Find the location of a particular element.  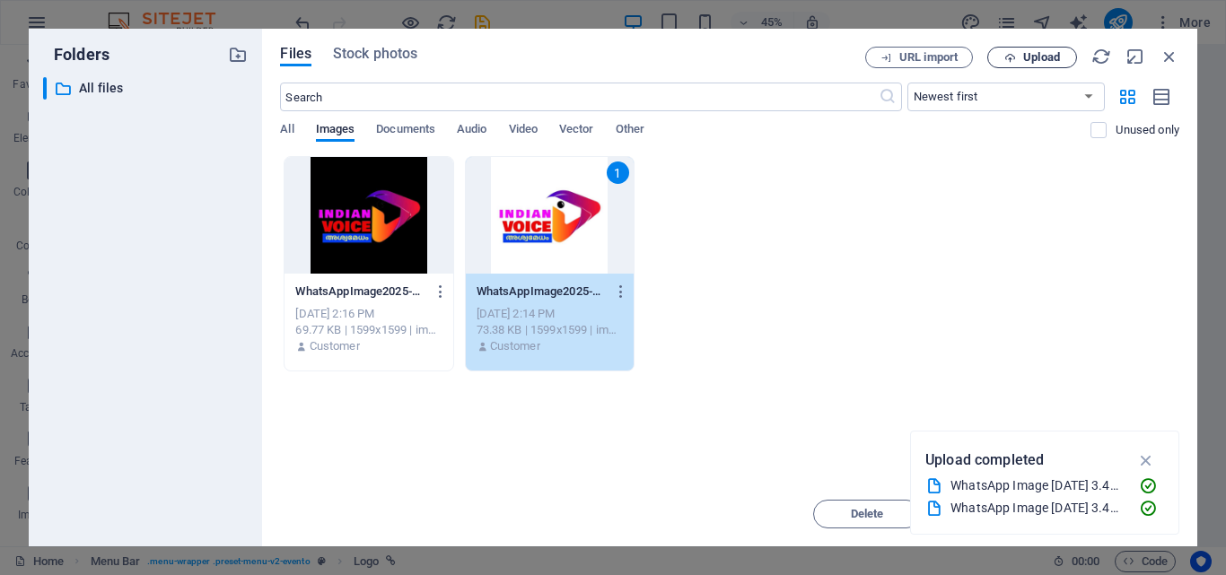

p: Upload completed is located at coordinates (984, 460).